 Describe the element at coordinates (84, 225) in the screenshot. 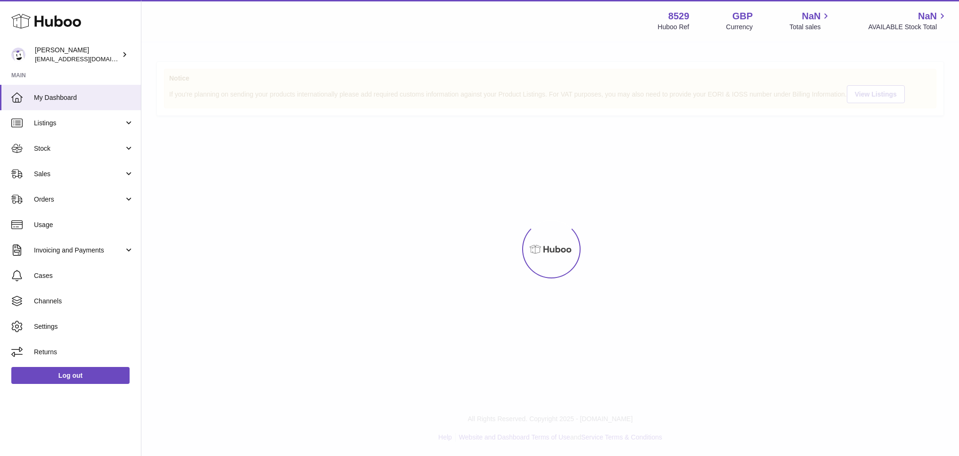

I see `span: Usage` at that location.